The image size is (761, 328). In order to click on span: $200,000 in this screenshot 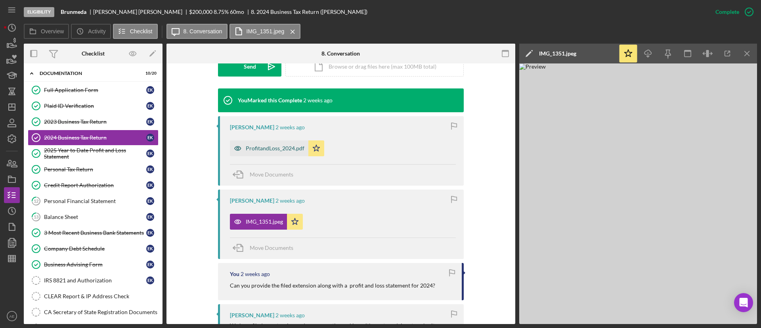, I will do `click(201, 11)`.